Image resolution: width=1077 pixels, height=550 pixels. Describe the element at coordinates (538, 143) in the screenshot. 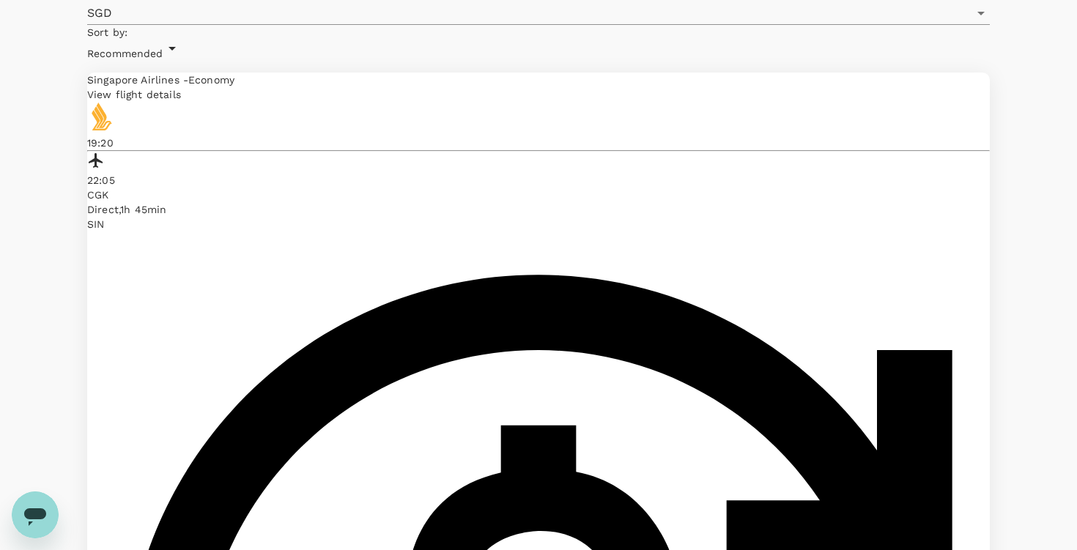

I see `p: 19:20` at that location.